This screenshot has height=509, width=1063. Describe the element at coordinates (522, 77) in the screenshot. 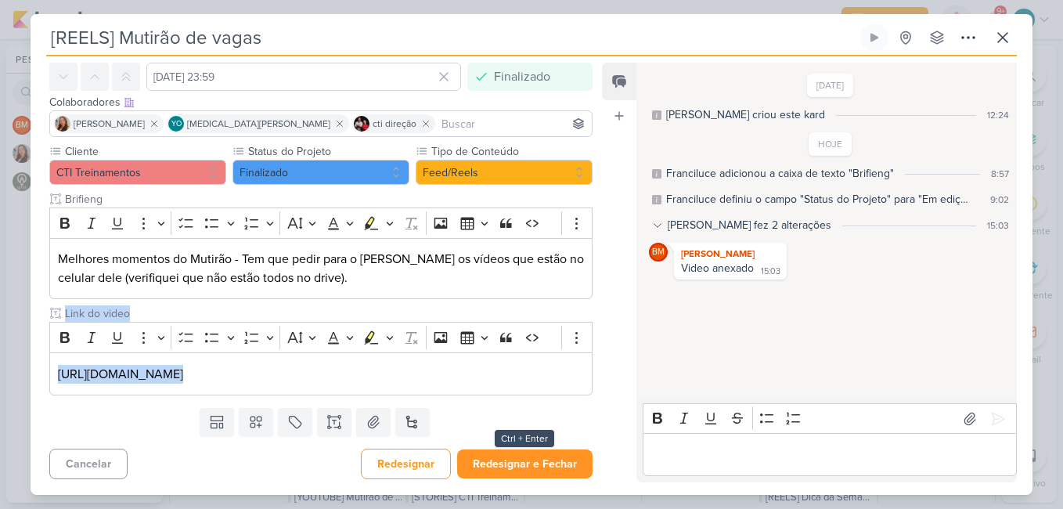

I see `div: Finalizado` at that location.